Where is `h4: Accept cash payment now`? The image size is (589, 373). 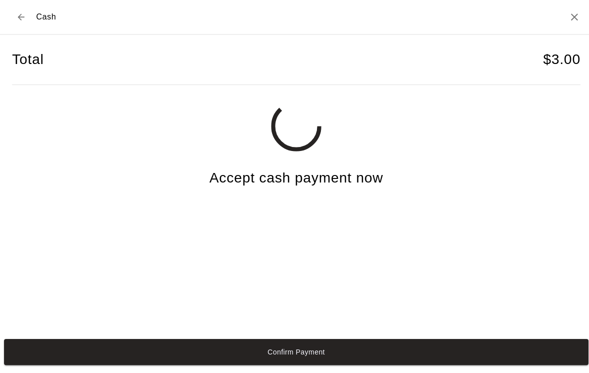 h4: Accept cash payment now is located at coordinates (295, 177).